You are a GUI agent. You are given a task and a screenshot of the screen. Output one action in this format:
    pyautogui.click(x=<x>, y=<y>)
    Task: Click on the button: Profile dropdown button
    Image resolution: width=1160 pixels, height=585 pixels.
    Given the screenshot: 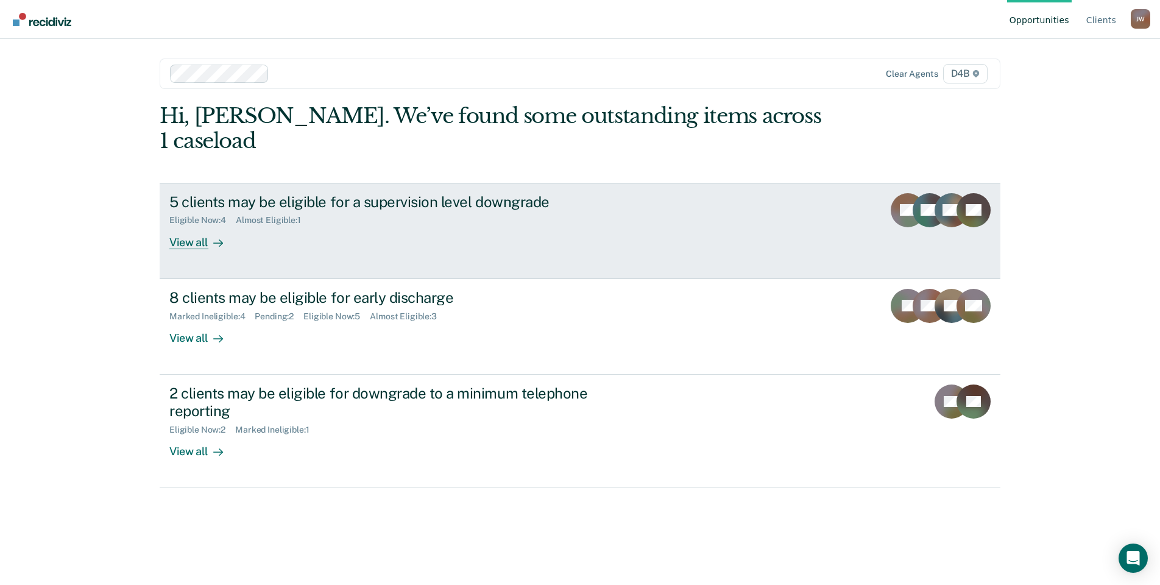 What is the action you would take?
    pyautogui.click(x=1141, y=19)
    